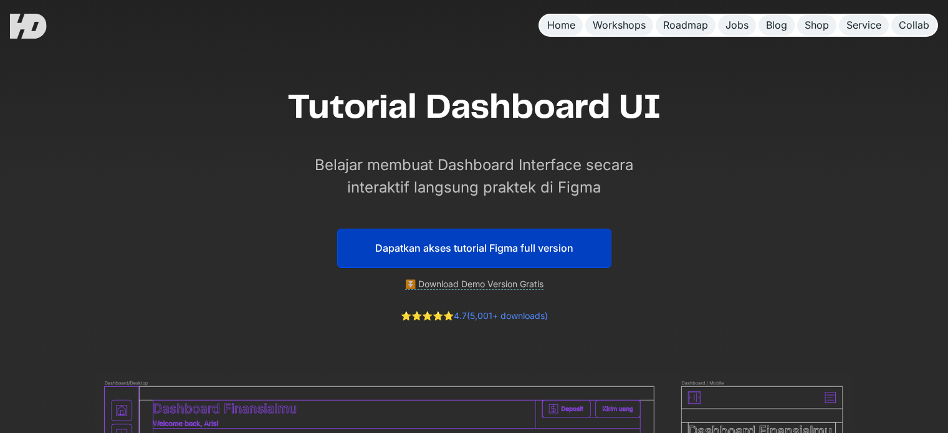 The width and height of the screenshot is (948, 433). What do you see at coordinates (777, 25) in the screenshot?
I see `div: Blog` at bounding box center [777, 25].